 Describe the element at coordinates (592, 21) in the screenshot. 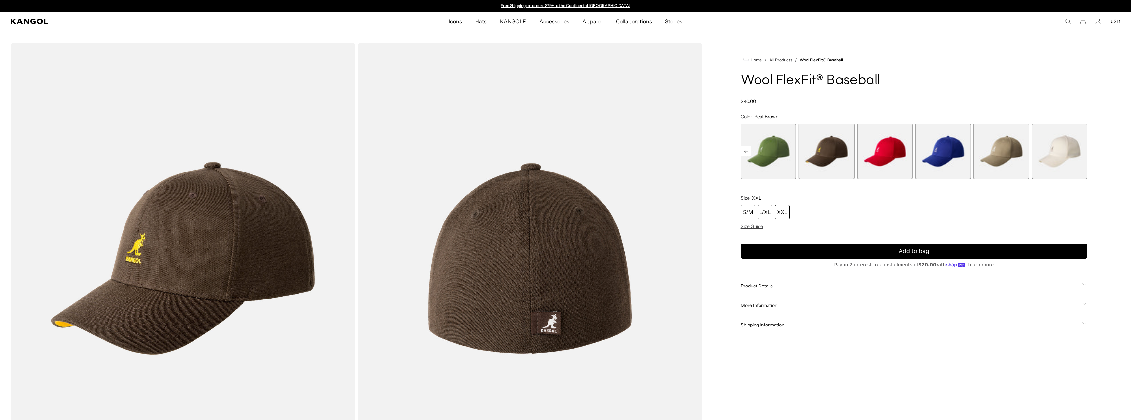

I see `a: Apparel` at that location.